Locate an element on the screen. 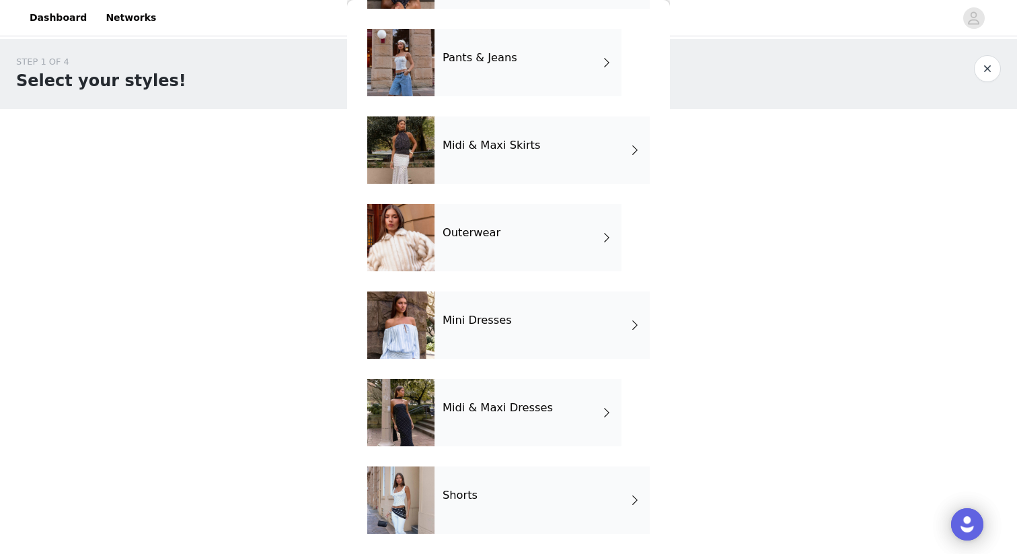  h4: Pants & Jeans is located at coordinates (480, 58).